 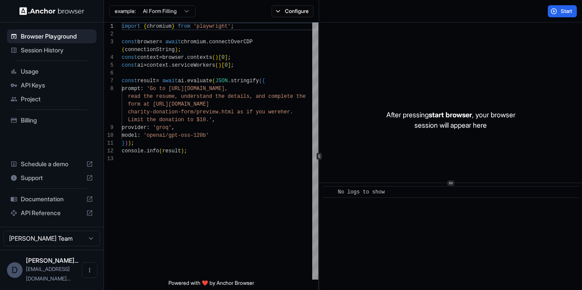 What do you see at coordinates (109, 143) in the screenshot?
I see `div: 11` at bounding box center [109, 143].